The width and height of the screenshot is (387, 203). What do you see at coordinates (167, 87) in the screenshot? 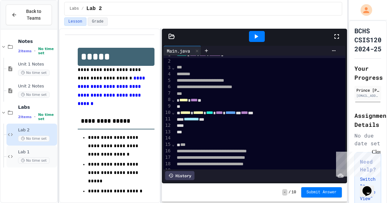
I see `div: 6` at bounding box center [167, 87].